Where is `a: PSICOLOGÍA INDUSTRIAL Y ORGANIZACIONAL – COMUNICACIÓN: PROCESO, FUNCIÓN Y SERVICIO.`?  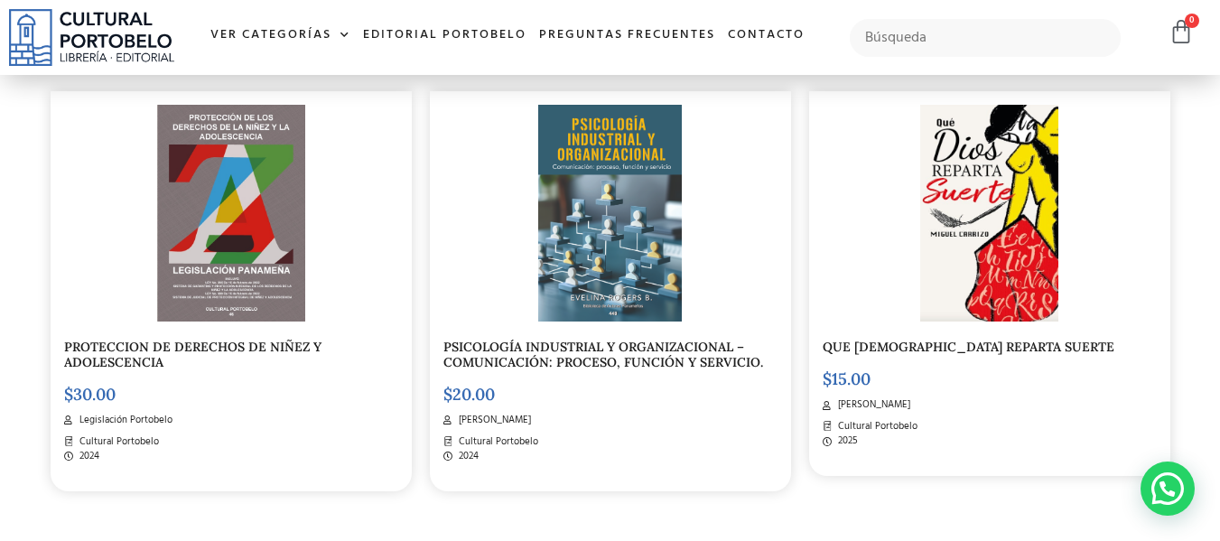 a: PSICOLOGÍA INDUSTRIAL Y ORGANIZACIONAL – COMUNICACIÓN: PROCESO, FUNCIÓN Y SERVICIO. is located at coordinates (603, 354).